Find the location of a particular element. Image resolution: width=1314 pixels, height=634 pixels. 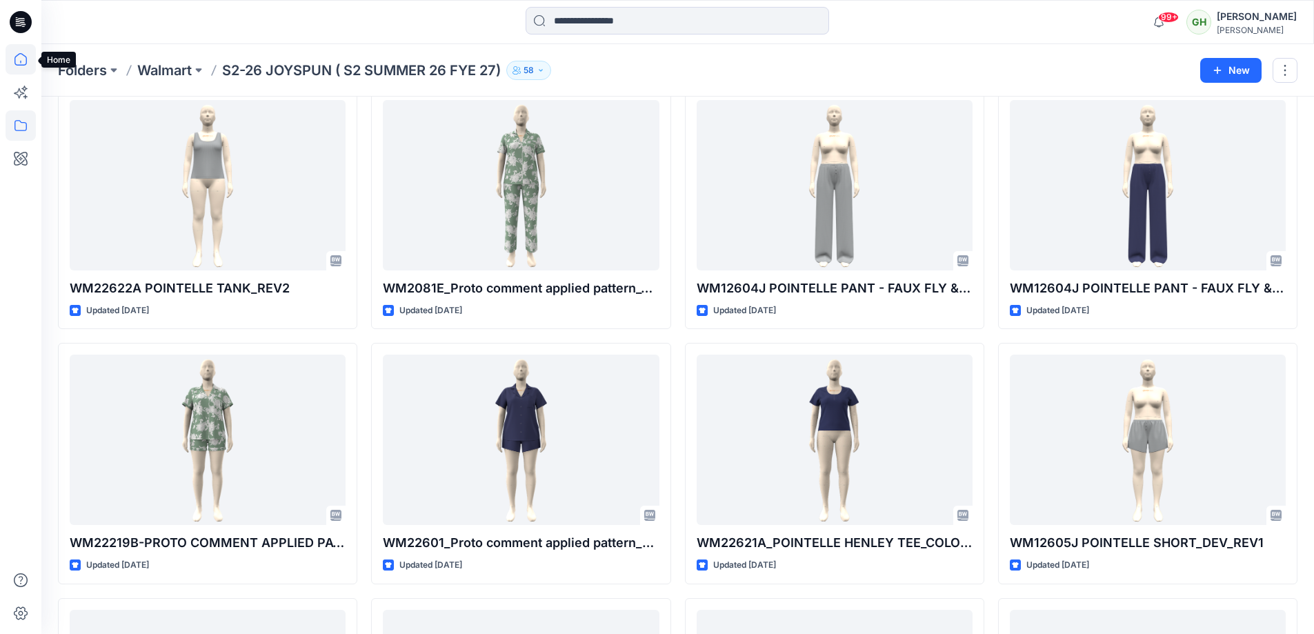

a: WM12605J POINTELLE SHORT_DEV_REV1 is located at coordinates (1148, 439).